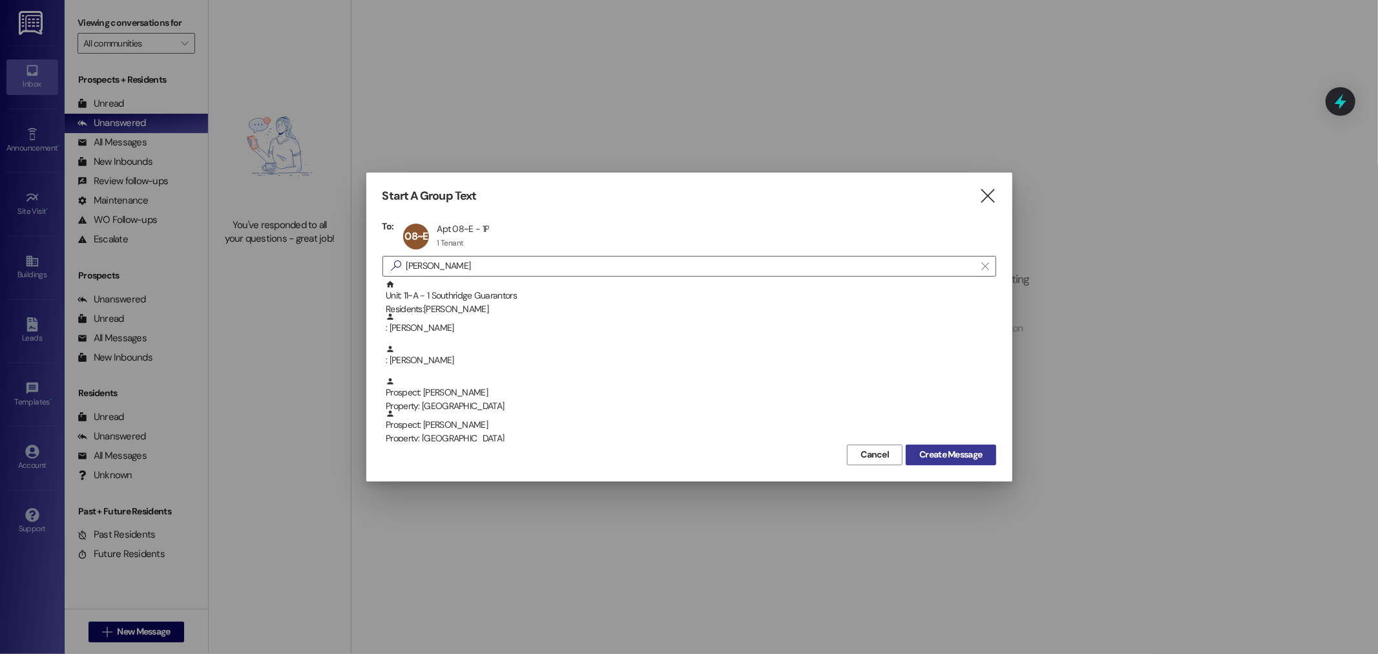 The width and height of the screenshot is (1378, 654). Describe the element at coordinates (388, 226) in the screenshot. I see `h3: To:` at that location.